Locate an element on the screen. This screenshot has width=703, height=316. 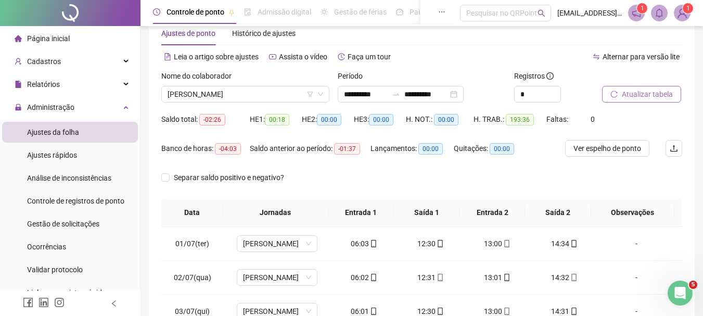
div: 12:31 is located at coordinates (431, 277).